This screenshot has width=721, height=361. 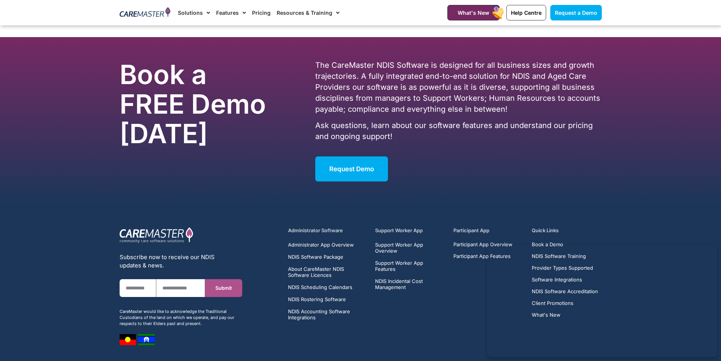 I want to click on p: The CareMaster NDIS Software is designed for all business sizes and growth trajectories. A fully ..., so click(x=458, y=87).